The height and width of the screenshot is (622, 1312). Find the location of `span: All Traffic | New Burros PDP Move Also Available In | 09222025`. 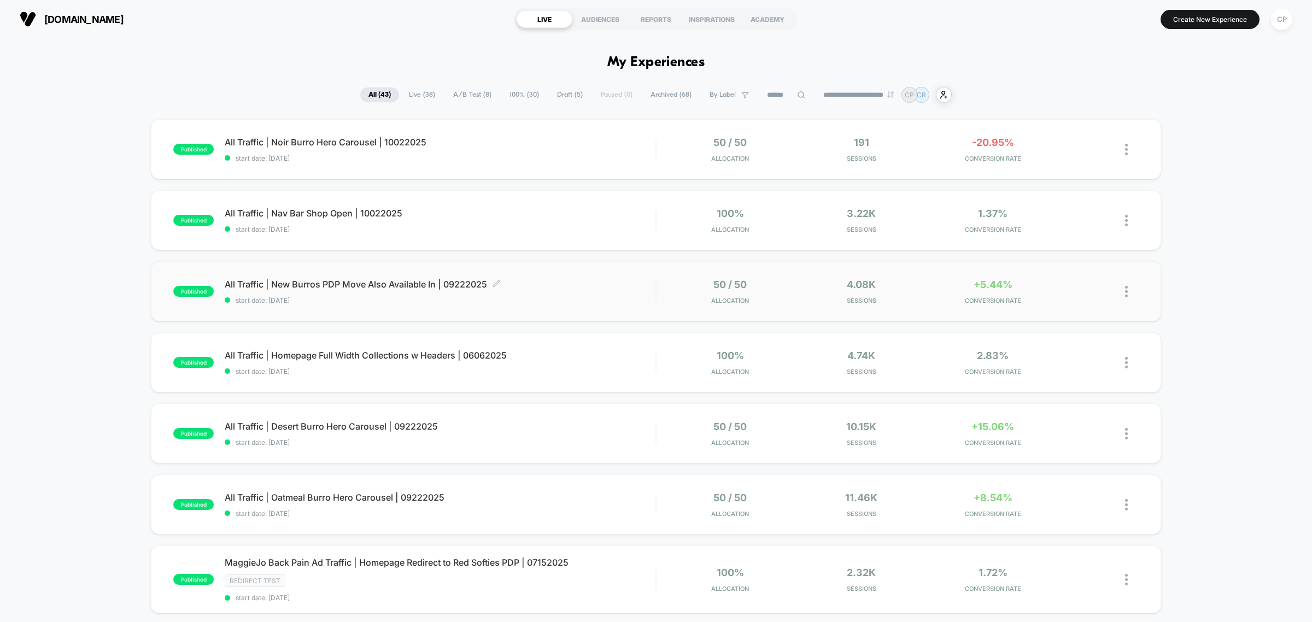

span: All Traffic | New Burros PDP Move Also Available In | 09222025 is located at coordinates (440, 284).